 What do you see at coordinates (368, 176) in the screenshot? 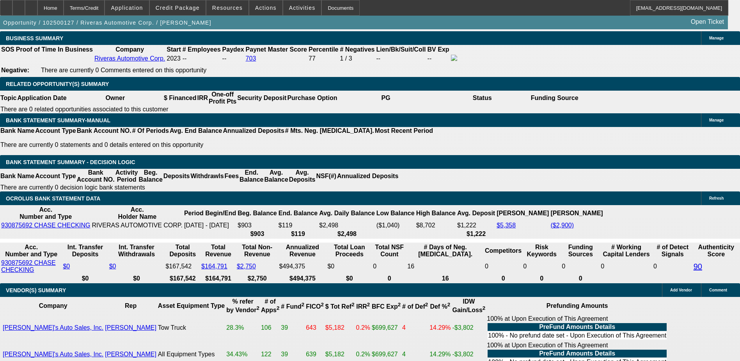
I see `th: Annualized Deposits` at bounding box center [368, 176].